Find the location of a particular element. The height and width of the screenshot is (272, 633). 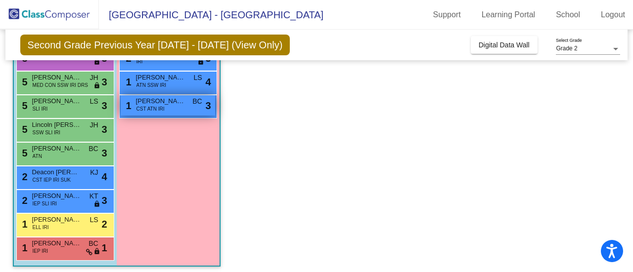

a: Learning Portal is located at coordinates (508, 15).